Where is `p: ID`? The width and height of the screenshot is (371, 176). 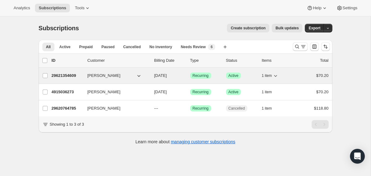
p: ID is located at coordinates (67, 61).